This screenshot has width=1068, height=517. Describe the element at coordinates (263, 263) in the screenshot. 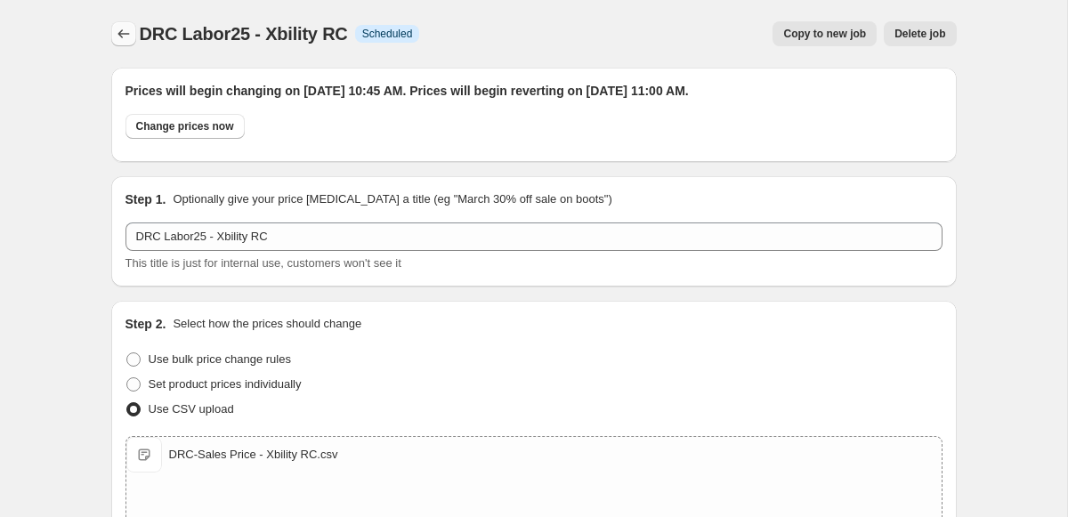

I see `span: This title is just for internal use, customers won't see it` at that location.